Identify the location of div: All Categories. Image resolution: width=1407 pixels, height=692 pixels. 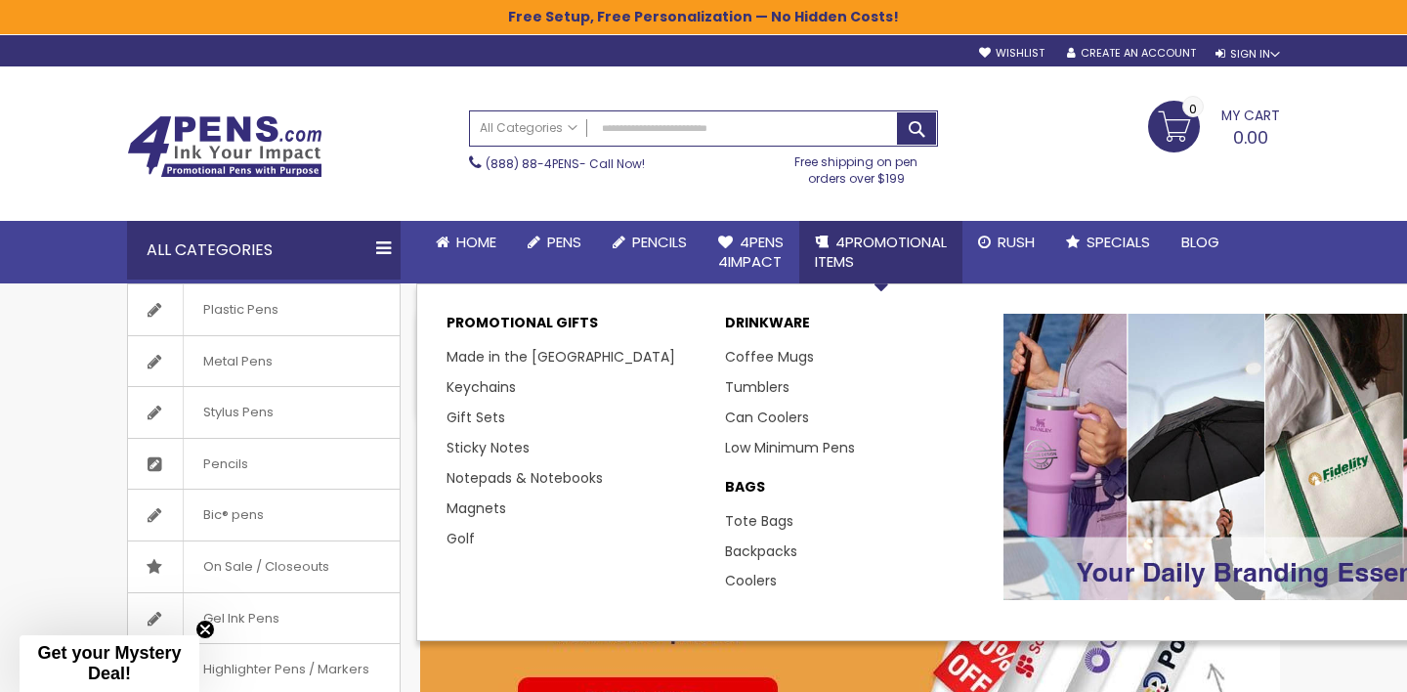
(264, 250).